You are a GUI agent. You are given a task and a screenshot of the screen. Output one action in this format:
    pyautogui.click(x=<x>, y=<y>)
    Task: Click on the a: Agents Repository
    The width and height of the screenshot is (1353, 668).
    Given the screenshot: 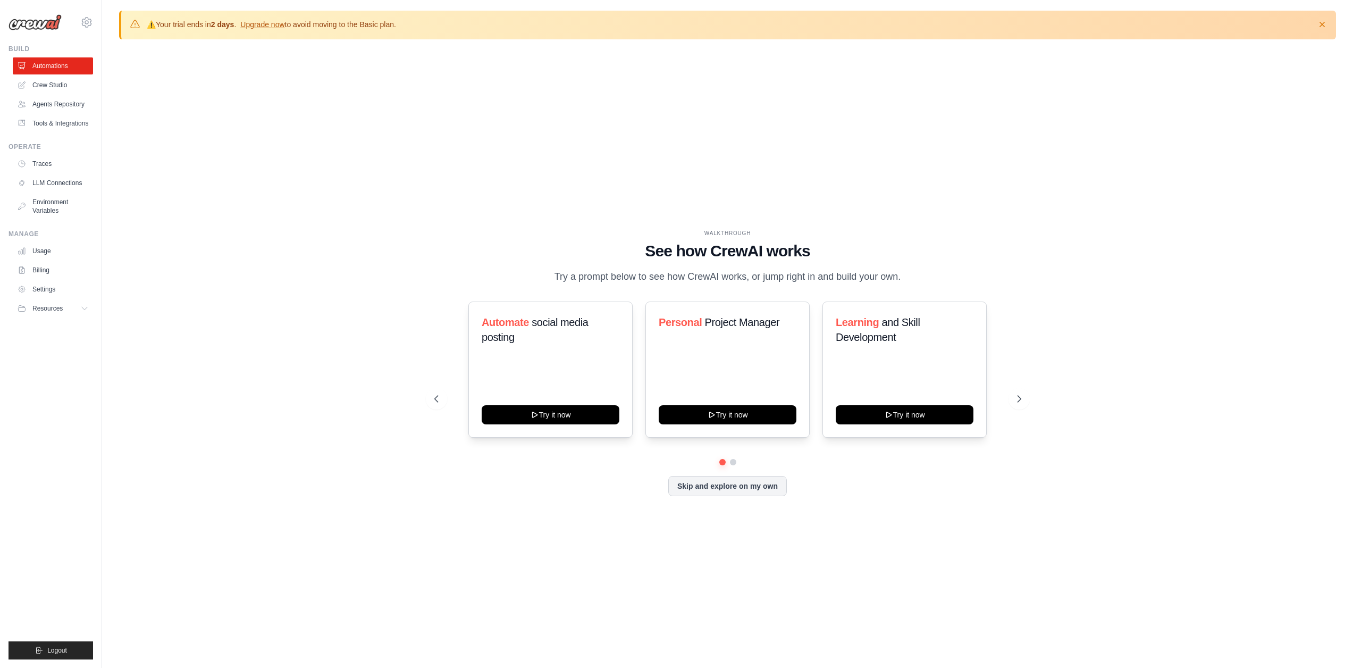 What is the action you would take?
    pyautogui.click(x=53, y=104)
    